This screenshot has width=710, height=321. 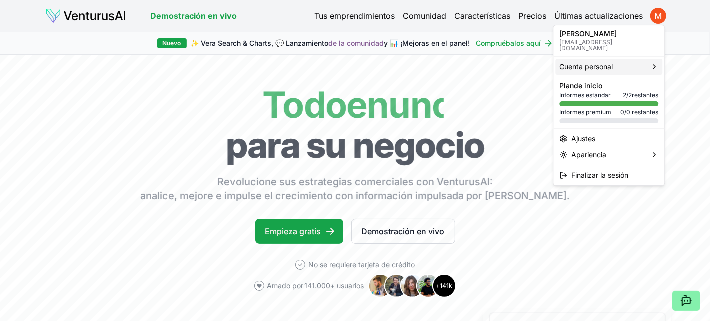 I want to click on font: Ajustes, so click(x=584, y=138).